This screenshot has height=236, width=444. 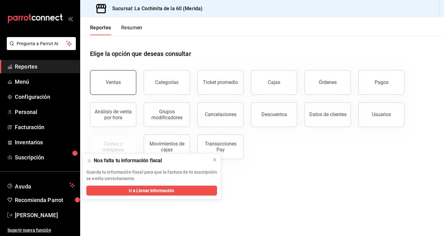 What do you see at coordinates (40, 48) in the screenshot?
I see `a: Pregunta a Parrot AI` at bounding box center [40, 48].